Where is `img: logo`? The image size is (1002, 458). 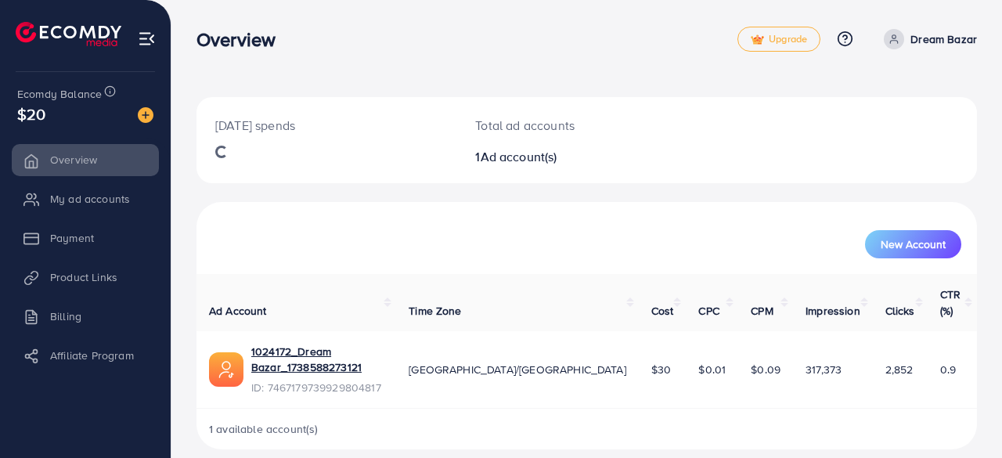
img: logo is located at coordinates (68, 34).